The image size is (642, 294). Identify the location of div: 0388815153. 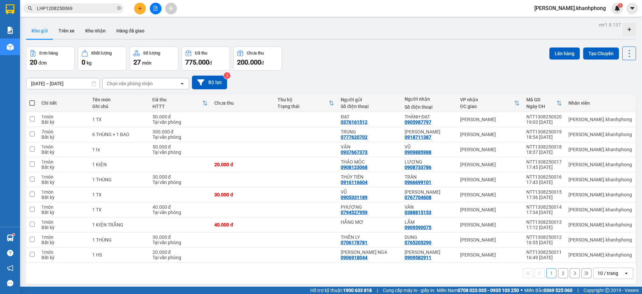
(418, 212).